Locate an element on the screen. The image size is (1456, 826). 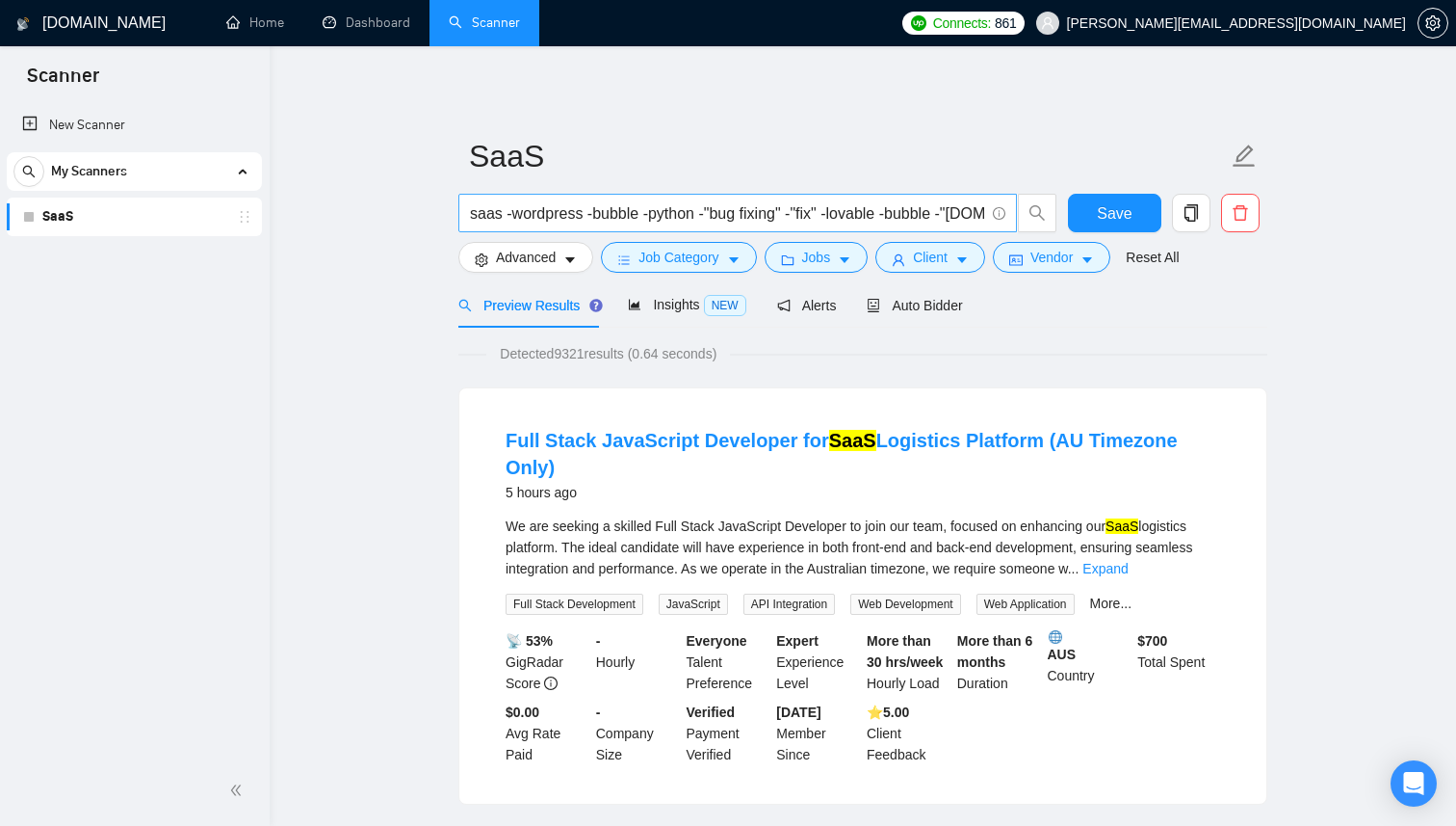
b: Verified is located at coordinates (711, 712).